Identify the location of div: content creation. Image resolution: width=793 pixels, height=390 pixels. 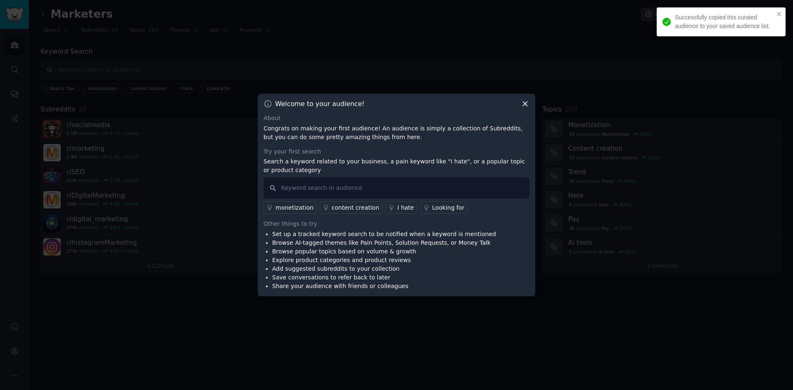
(355, 208).